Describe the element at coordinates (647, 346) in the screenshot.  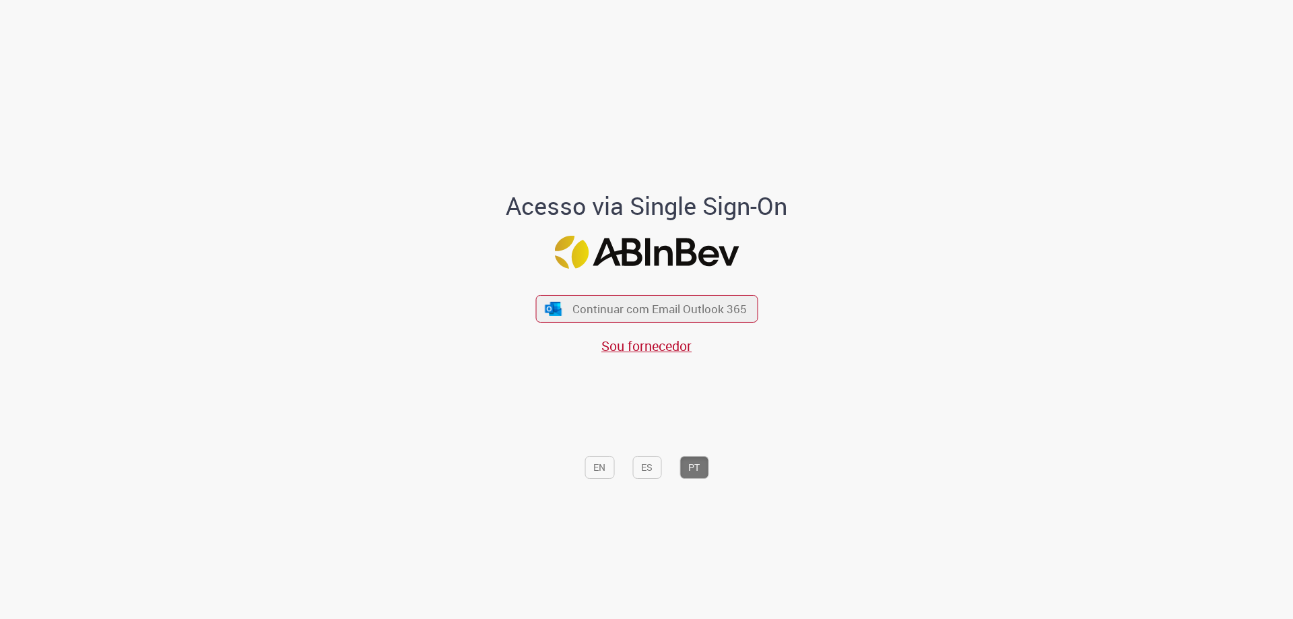
I see `a: Sou fornecedor` at that location.